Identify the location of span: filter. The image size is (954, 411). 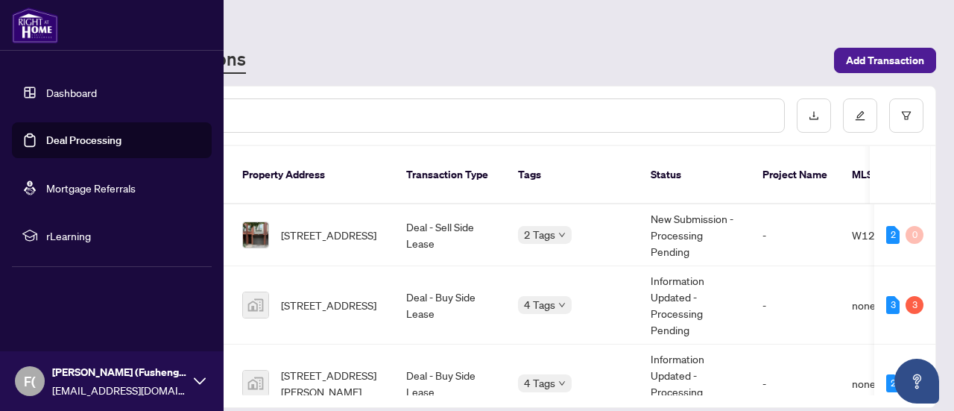
(906, 116).